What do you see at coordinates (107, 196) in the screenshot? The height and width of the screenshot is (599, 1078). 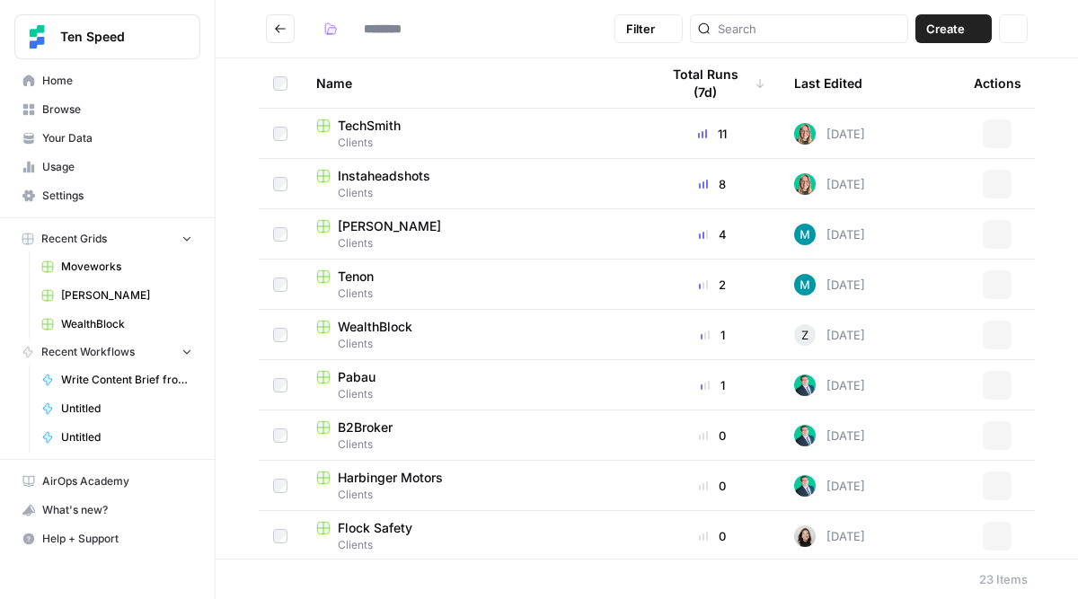 I see `a: Settings` at bounding box center [107, 196].